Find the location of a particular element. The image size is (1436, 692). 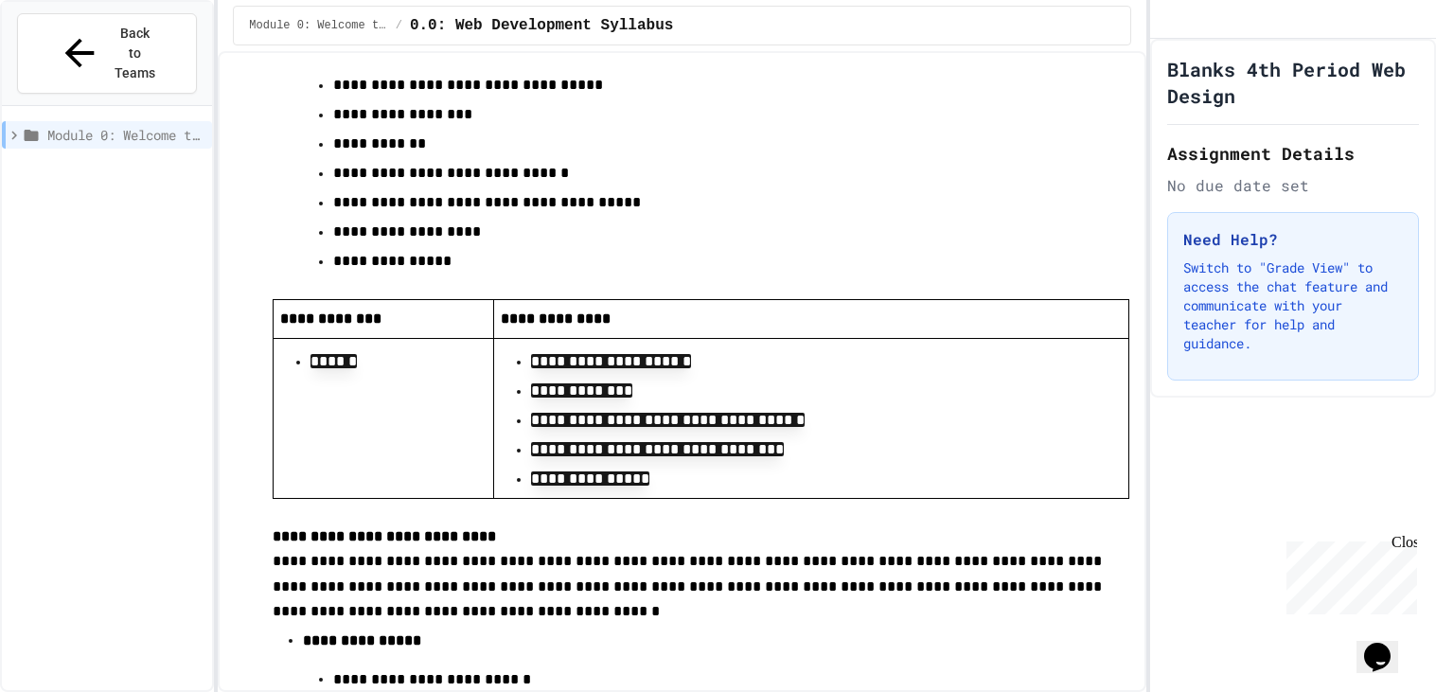

div: No due date set is located at coordinates (1293, 186).